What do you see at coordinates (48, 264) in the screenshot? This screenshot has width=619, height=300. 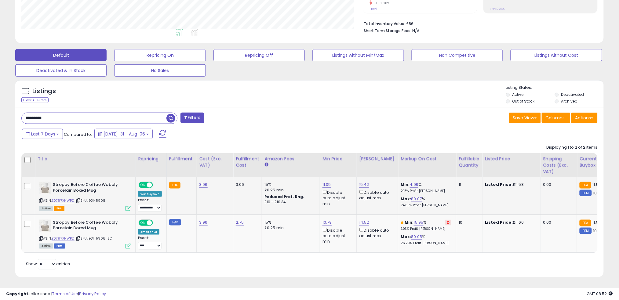 I see `span: Show: entries` at bounding box center [48, 264].